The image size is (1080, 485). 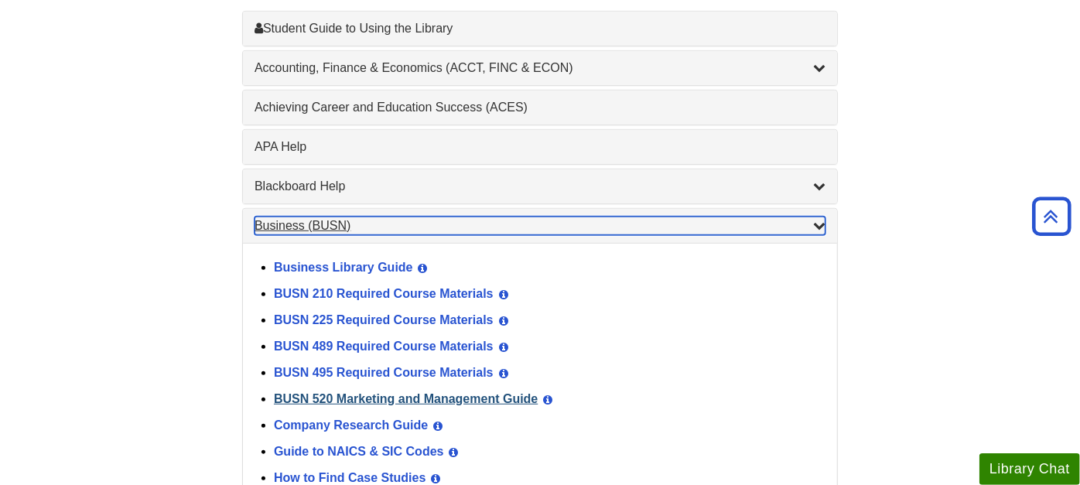 I want to click on a: BUSN 520 Marketing and Management Guide, so click(x=406, y=399).